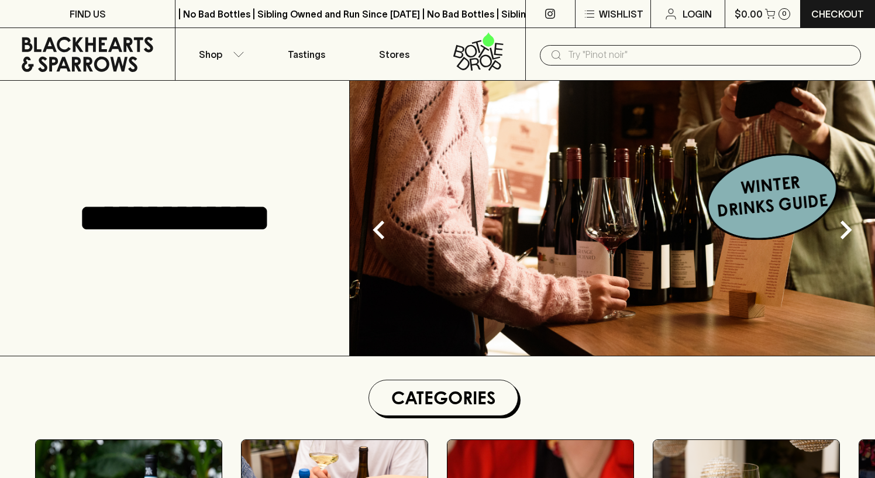  What do you see at coordinates (219, 54) in the screenshot?
I see `button: Shop` at bounding box center [219, 54].